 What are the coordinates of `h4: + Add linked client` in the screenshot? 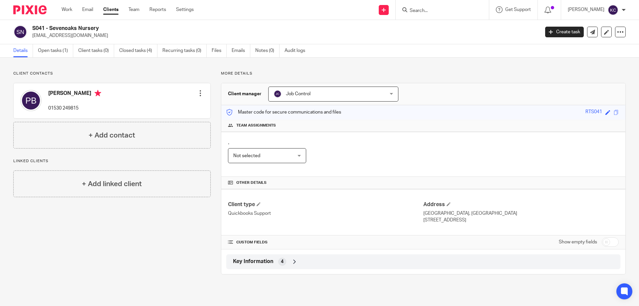 It's located at (112, 184).